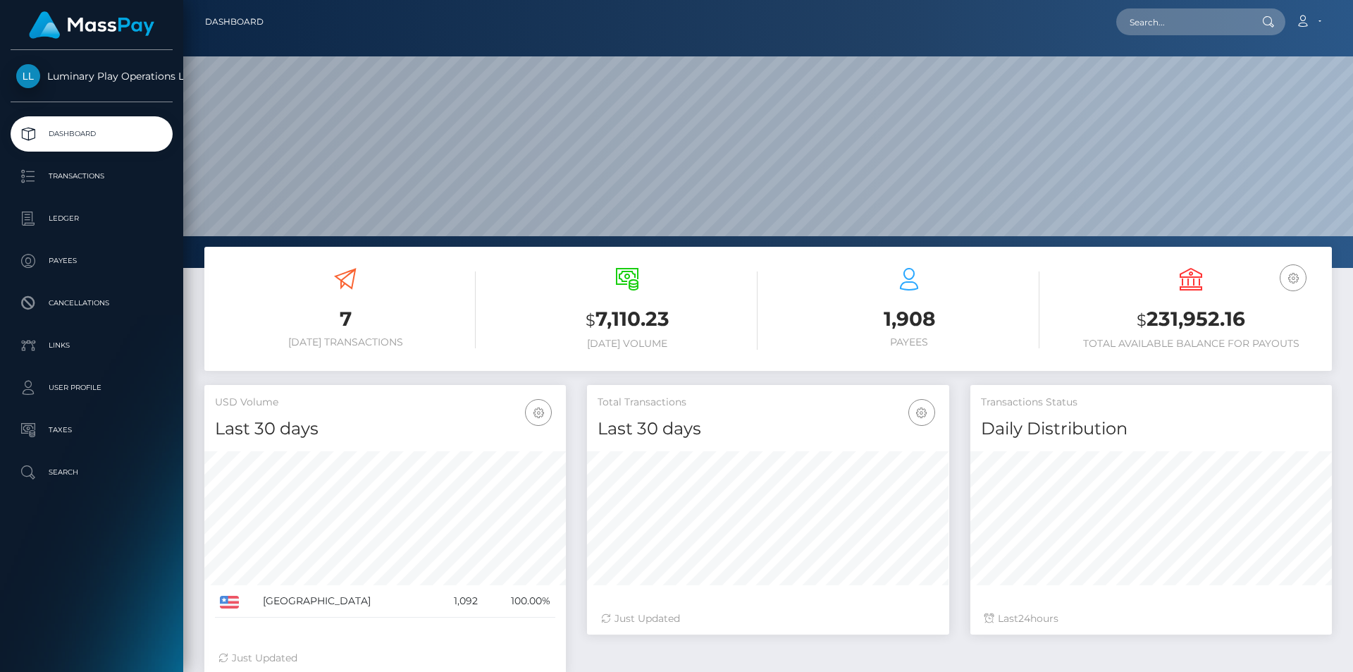 The width and height of the screenshot is (1353, 672). I want to click on h3: 7,110.23, so click(627, 319).